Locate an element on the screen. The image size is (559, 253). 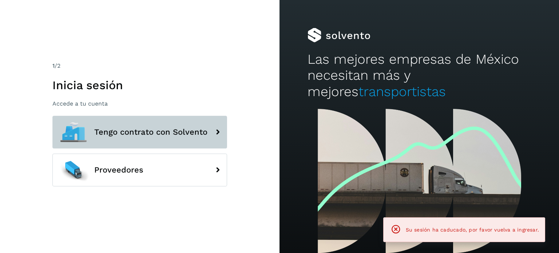
button: Tengo contrato con Solvento is located at coordinates (140, 132).